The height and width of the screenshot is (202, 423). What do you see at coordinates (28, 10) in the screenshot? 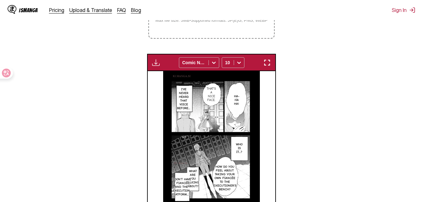
I see `div: IsManga` at bounding box center [28, 10].